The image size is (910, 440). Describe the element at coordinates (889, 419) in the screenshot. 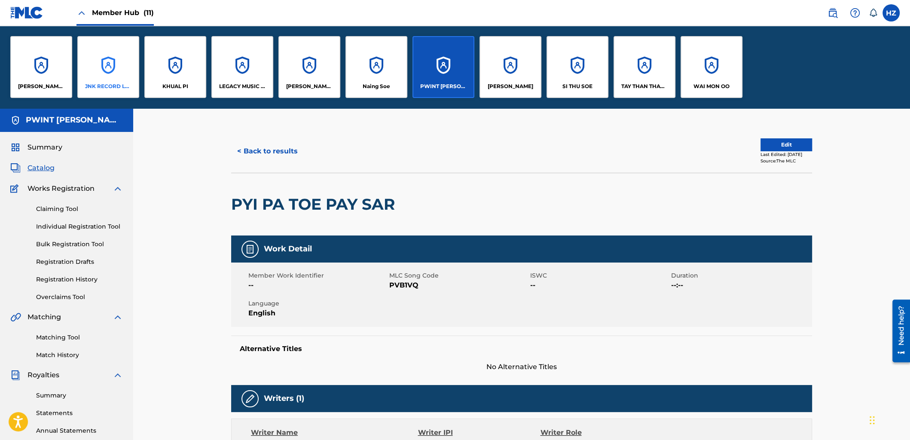

I see `div: Chat Widget` at that location.